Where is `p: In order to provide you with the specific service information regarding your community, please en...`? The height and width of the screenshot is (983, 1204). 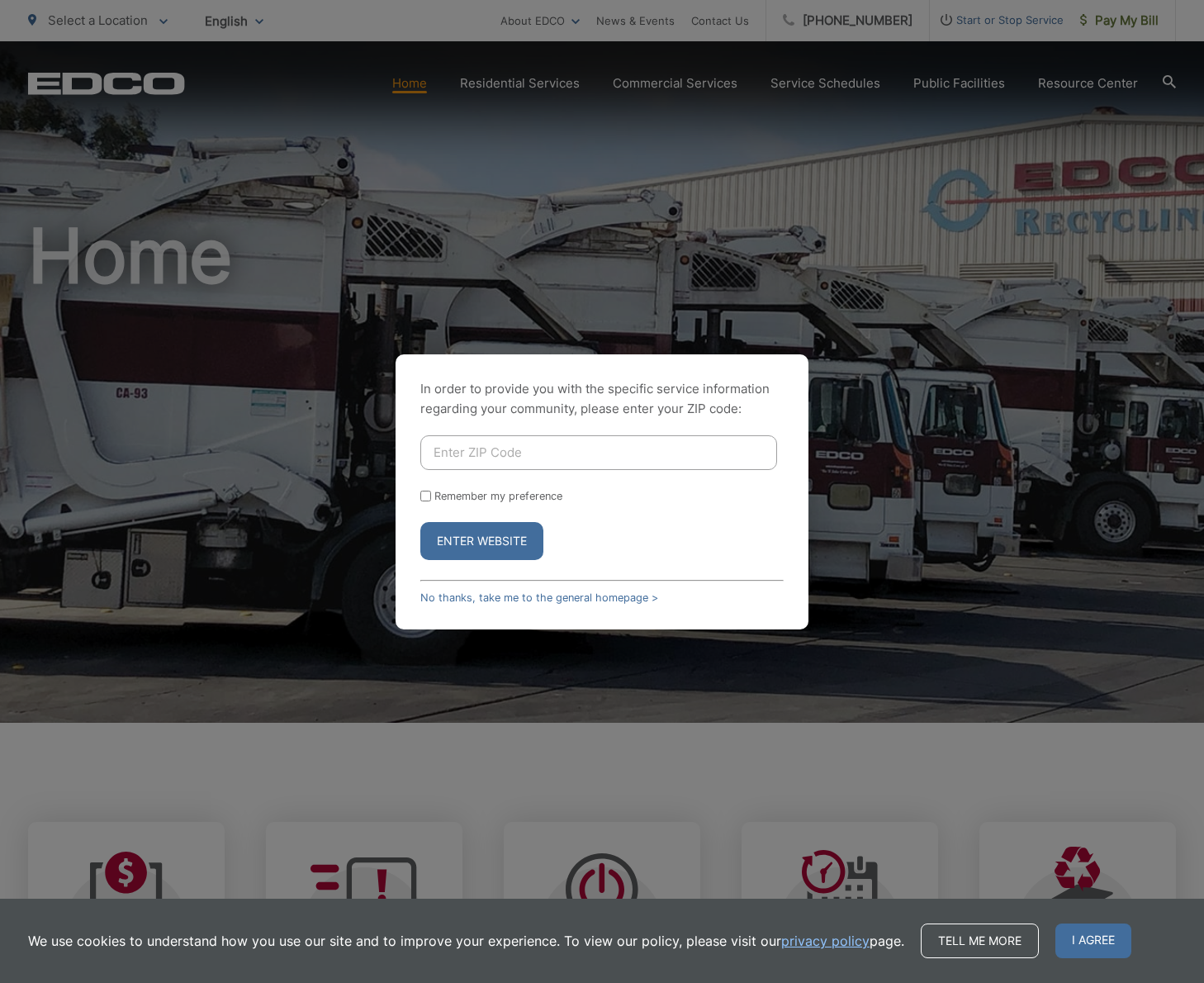
p: In order to provide you with the specific service information regarding your community, please en... is located at coordinates (602, 399).